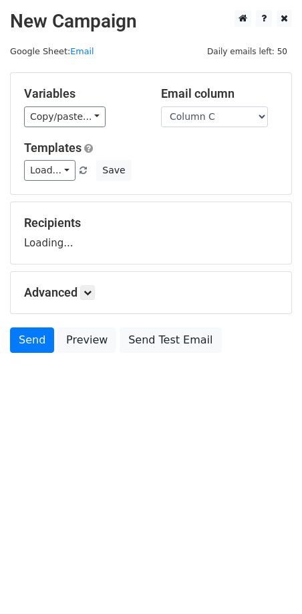 This screenshot has height=614, width=302. I want to click on a: Preview, so click(87, 340).